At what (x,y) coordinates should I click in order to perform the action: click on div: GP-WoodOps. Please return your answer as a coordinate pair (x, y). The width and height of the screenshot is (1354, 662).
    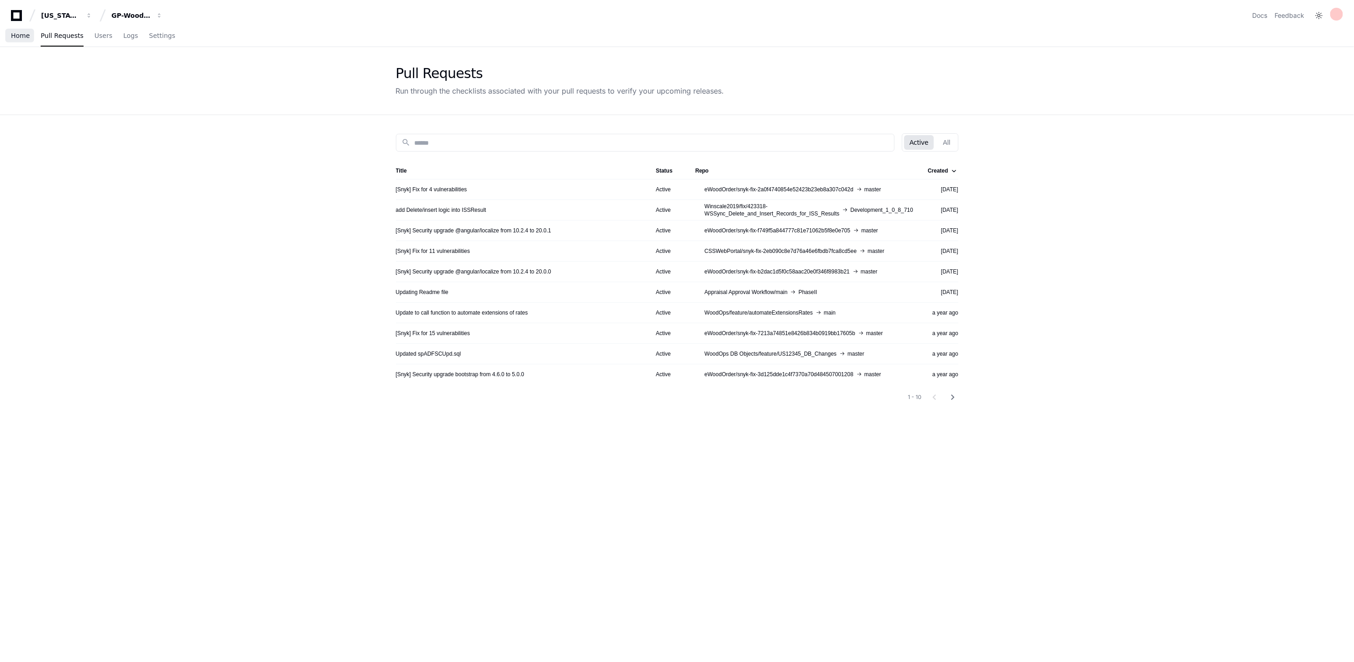
    Looking at the image, I should click on (131, 16).